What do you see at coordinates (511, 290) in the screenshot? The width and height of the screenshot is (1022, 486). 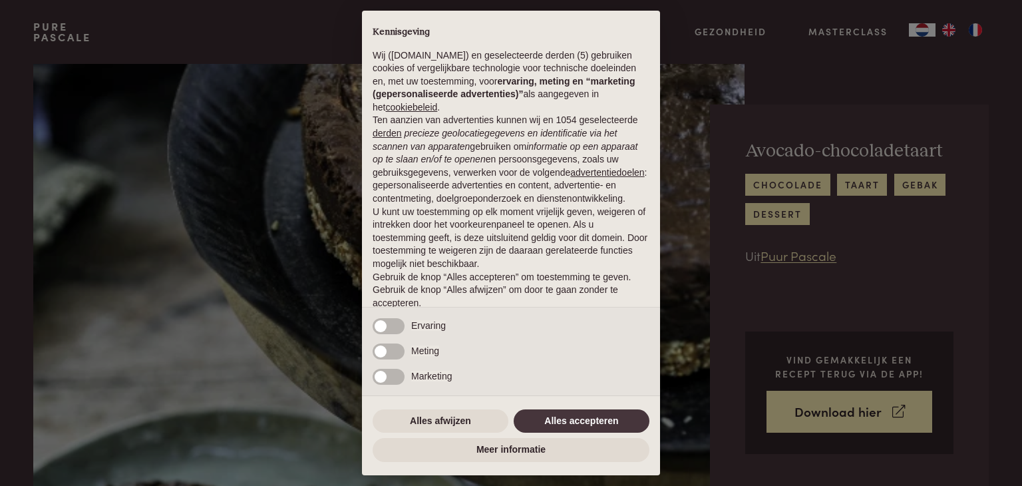 I see `p: Gebruik de knop “Alles accepteren” om toestemming te geven. Gebruik de knop “Alles afwijzen” om d...` at bounding box center [511, 290].